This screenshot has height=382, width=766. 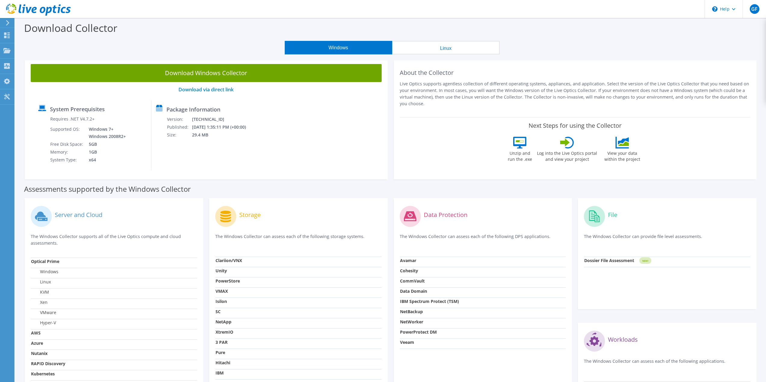 What do you see at coordinates (218, 312) in the screenshot?
I see `strong: SC` at bounding box center [218, 312].